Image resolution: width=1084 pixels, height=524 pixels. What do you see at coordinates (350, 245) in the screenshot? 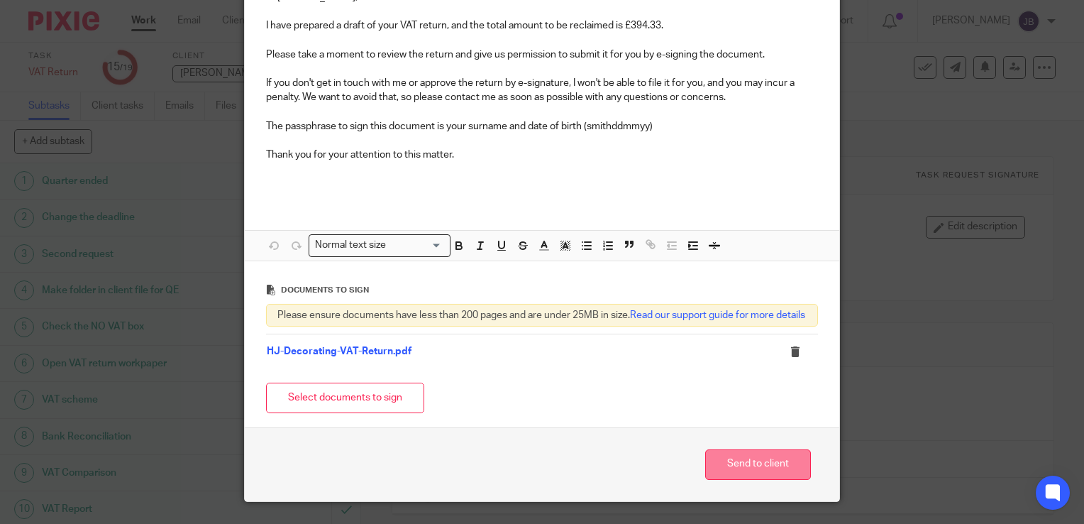
I see `span: Normal text size` at bounding box center [350, 245].